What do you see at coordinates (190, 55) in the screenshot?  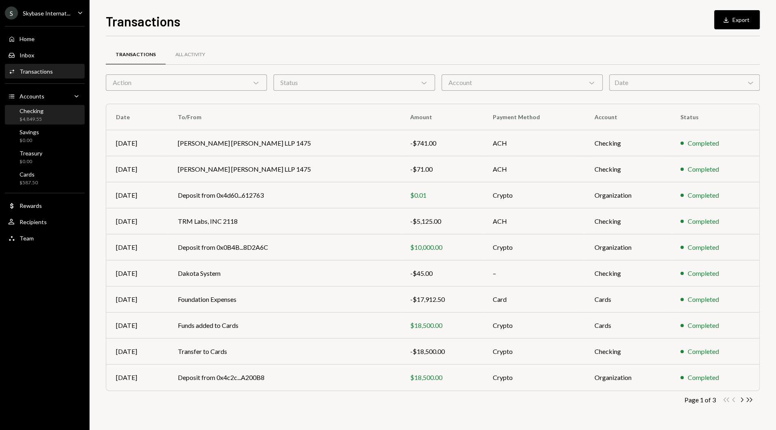 I see `div: All Activity` at bounding box center [190, 55].